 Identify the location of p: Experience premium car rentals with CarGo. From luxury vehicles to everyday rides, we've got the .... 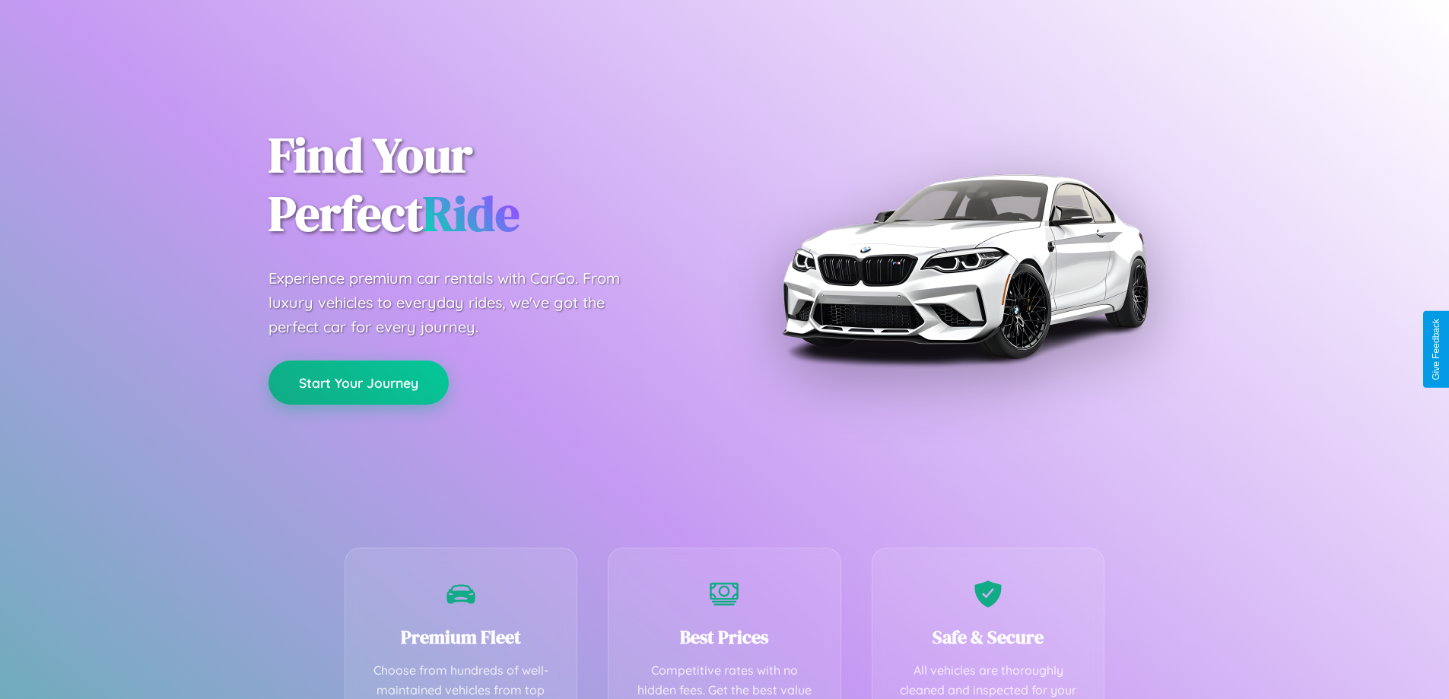
(459, 303).